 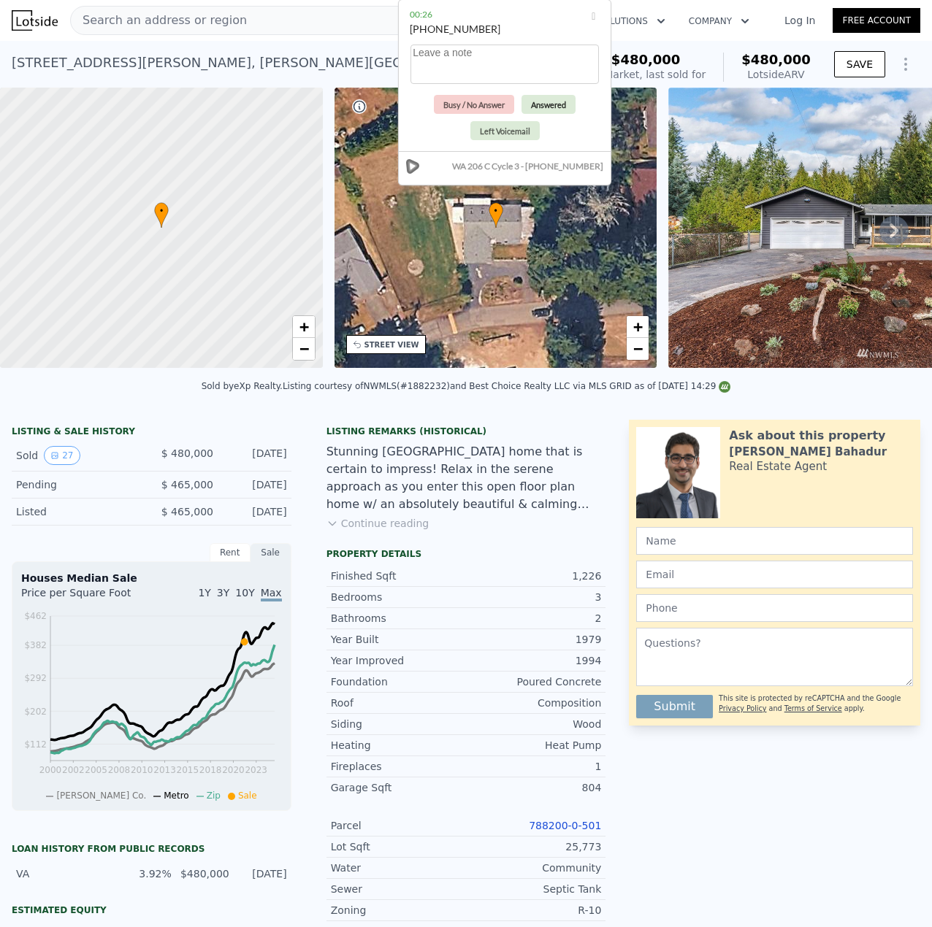 I want to click on div: This site is protected by reCAPTCHA and the Google and apply., so click(x=816, y=704).